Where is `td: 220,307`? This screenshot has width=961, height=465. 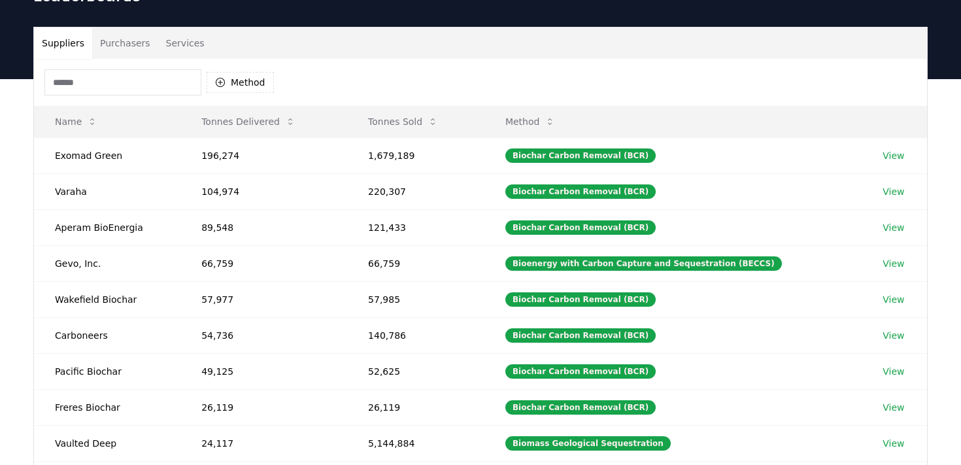 td: 220,307 is located at coordinates (416, 191).